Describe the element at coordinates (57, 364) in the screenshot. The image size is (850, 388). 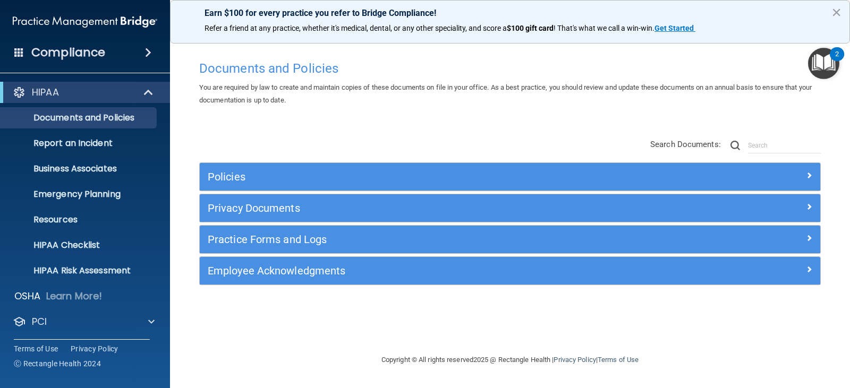
I see `span: Ⓒ Rectangle Health 2024` at that location.